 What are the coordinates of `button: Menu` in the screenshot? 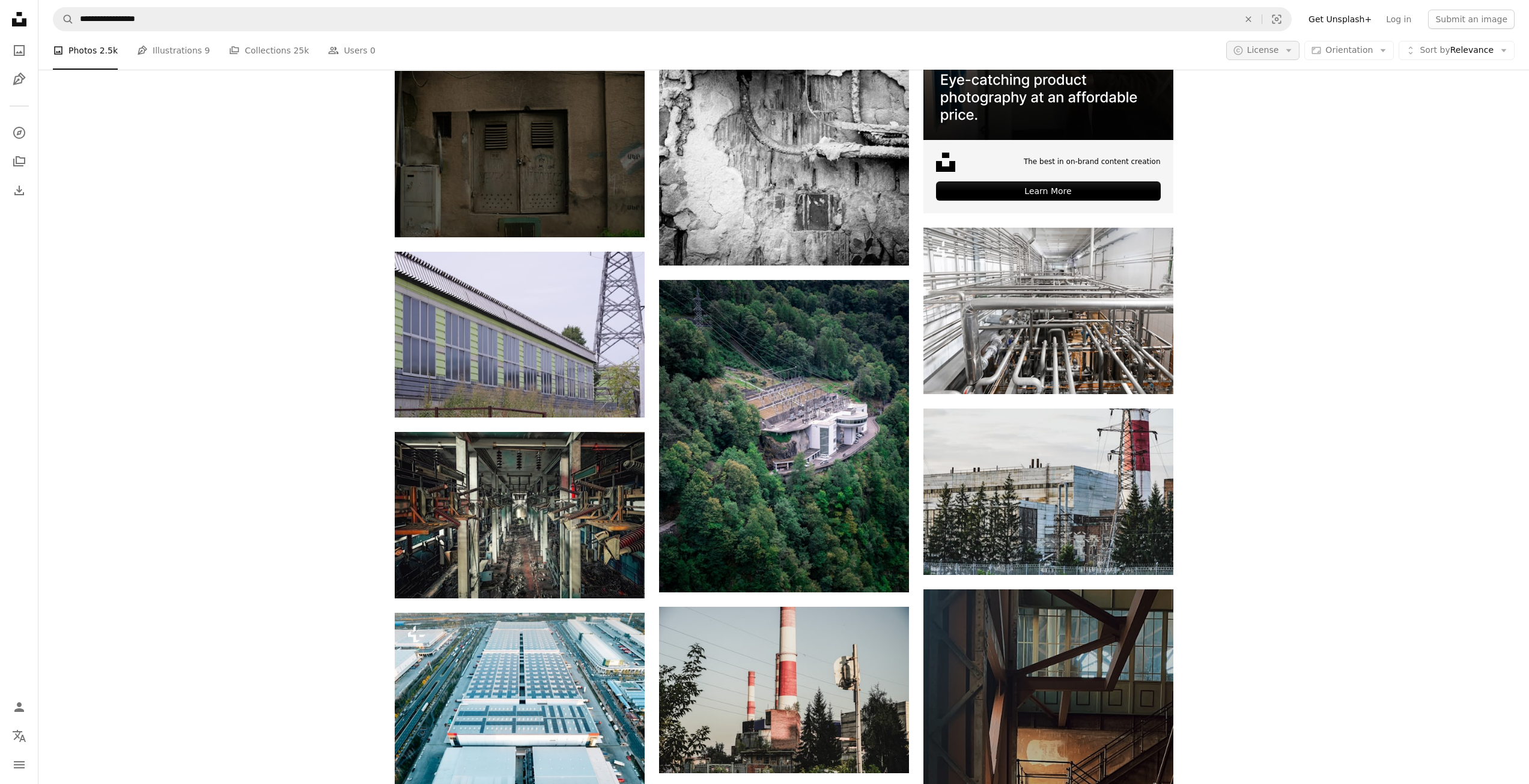 It's located at (19, 764).